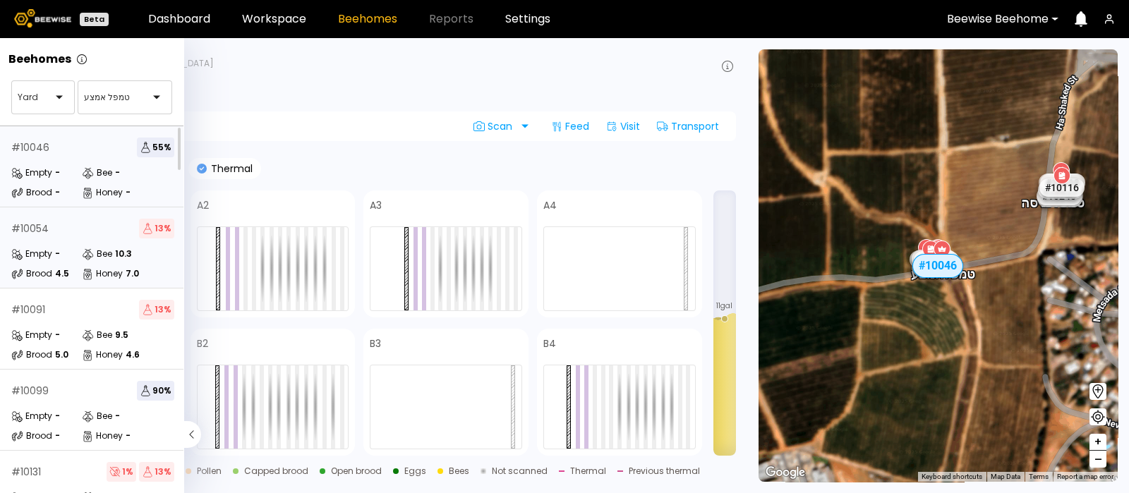 This screenshot has height=493, width=1129. I want to click on p: Thermal, so click(229, 169).